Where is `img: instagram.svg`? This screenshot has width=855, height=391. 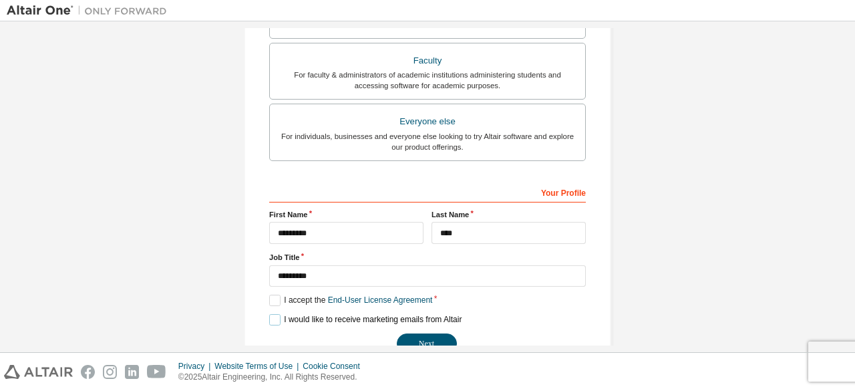
img: instagram.svg is located at coordinates (110, 371).